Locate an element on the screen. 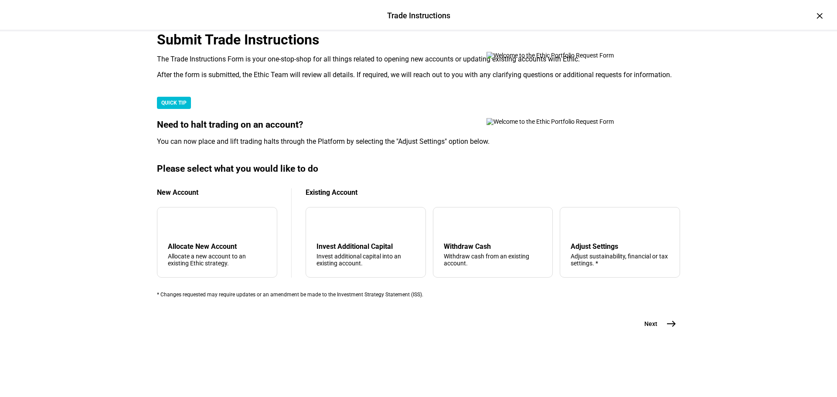 This screenshot has height=397, width=837. div: You can now place and lift trading halts through the Platform by selecting the "Adjust Settings" ... is located at coordinates (418, 142).